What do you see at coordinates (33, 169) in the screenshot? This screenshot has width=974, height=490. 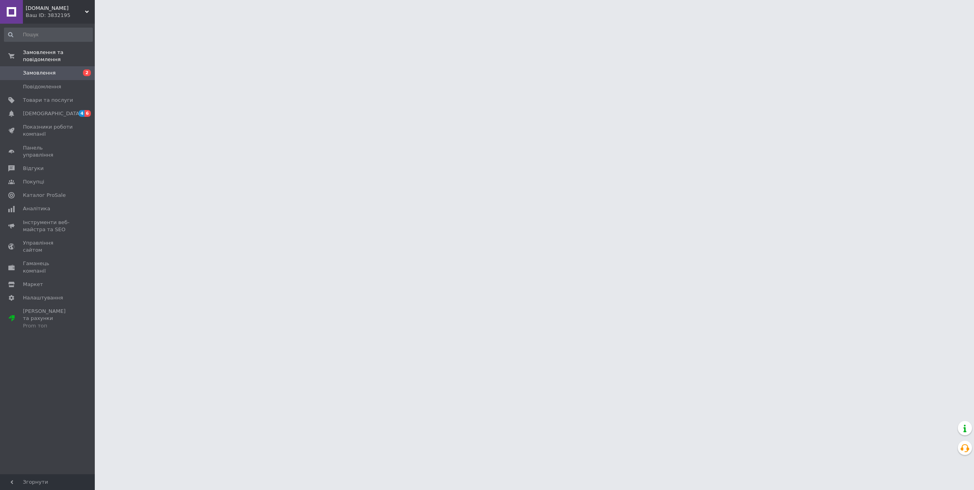 I see `span: Відгуки` at bounding box center [33, 169].